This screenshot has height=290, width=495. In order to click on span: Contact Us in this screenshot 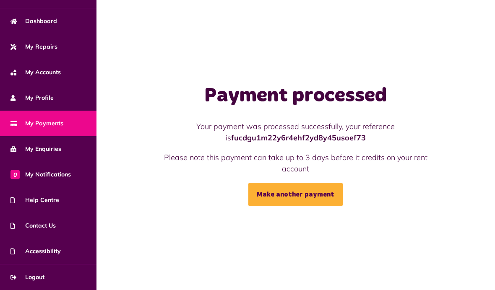, I will do `click(33, 226)`.